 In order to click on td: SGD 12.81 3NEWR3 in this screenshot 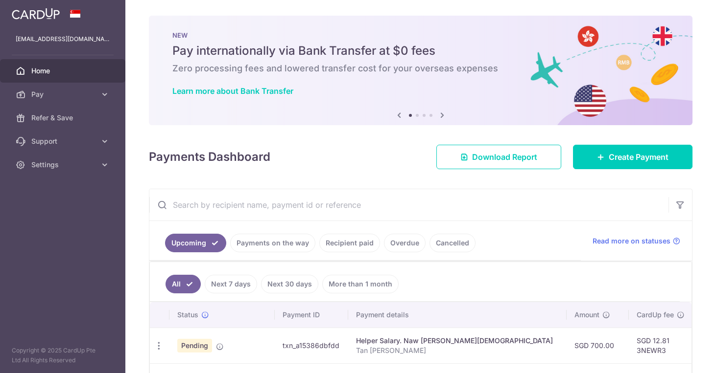, I will do `click(660, 346)`.